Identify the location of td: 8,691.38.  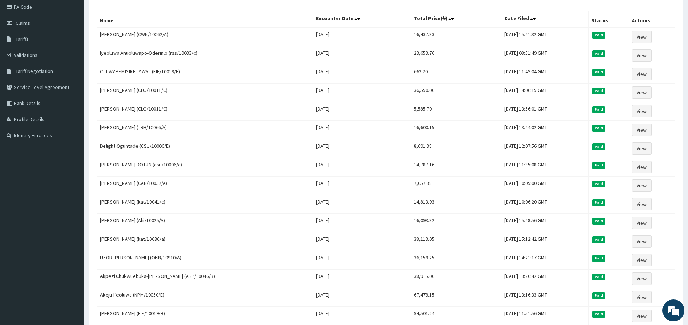
(456, 149).